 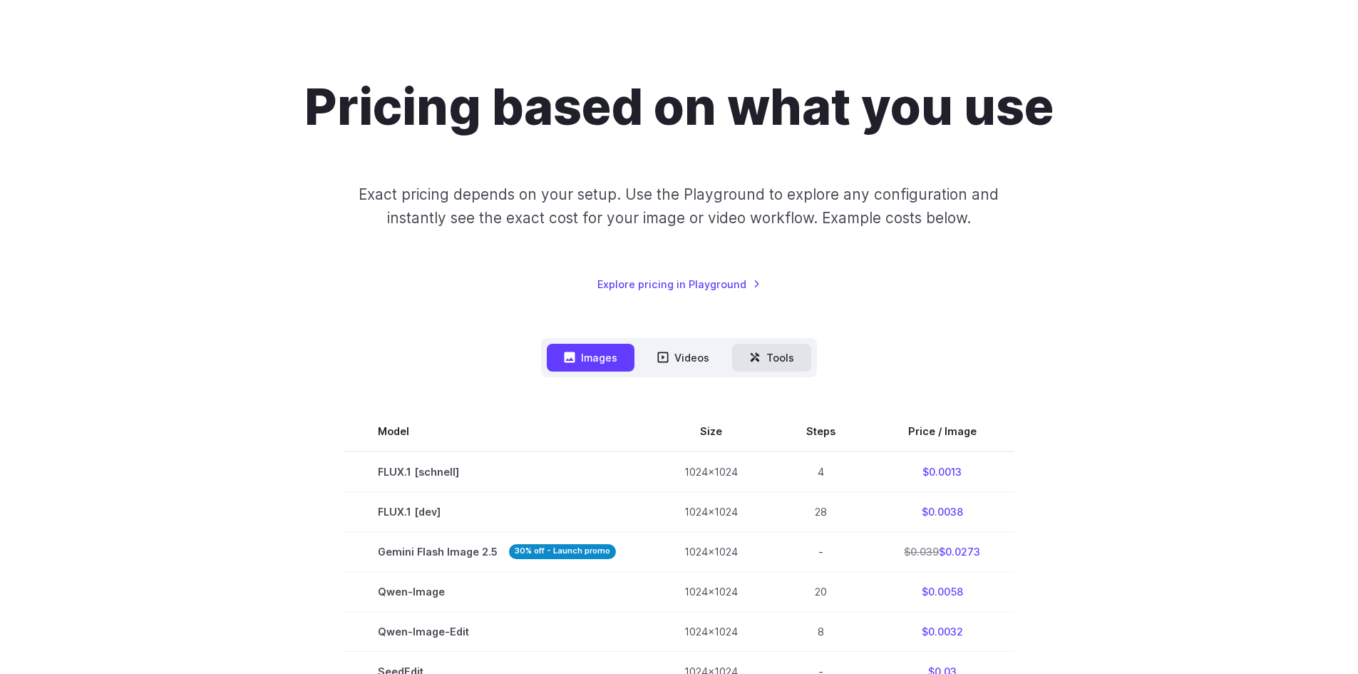 I want to click on th: Steps, so click(x=821, y=431).